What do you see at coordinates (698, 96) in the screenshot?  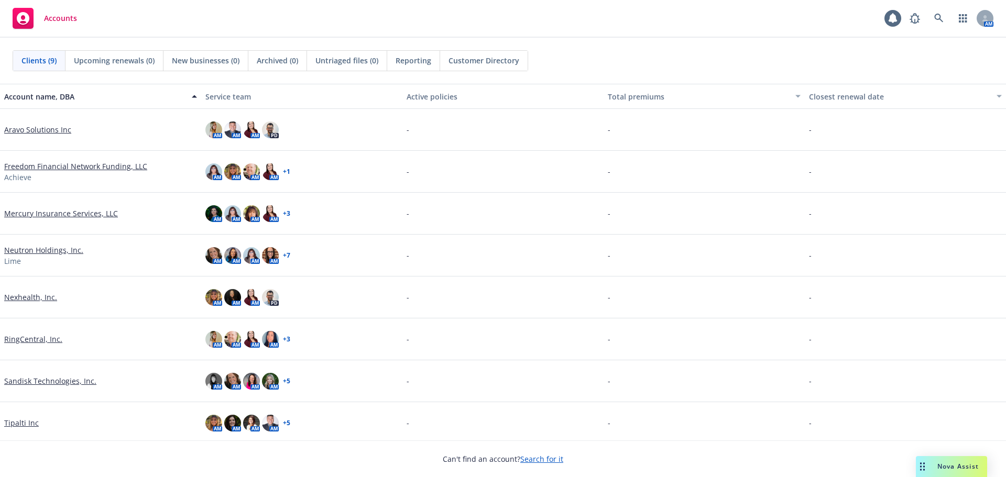 I see `div: Total premiums` at bounding box center [698, 96].